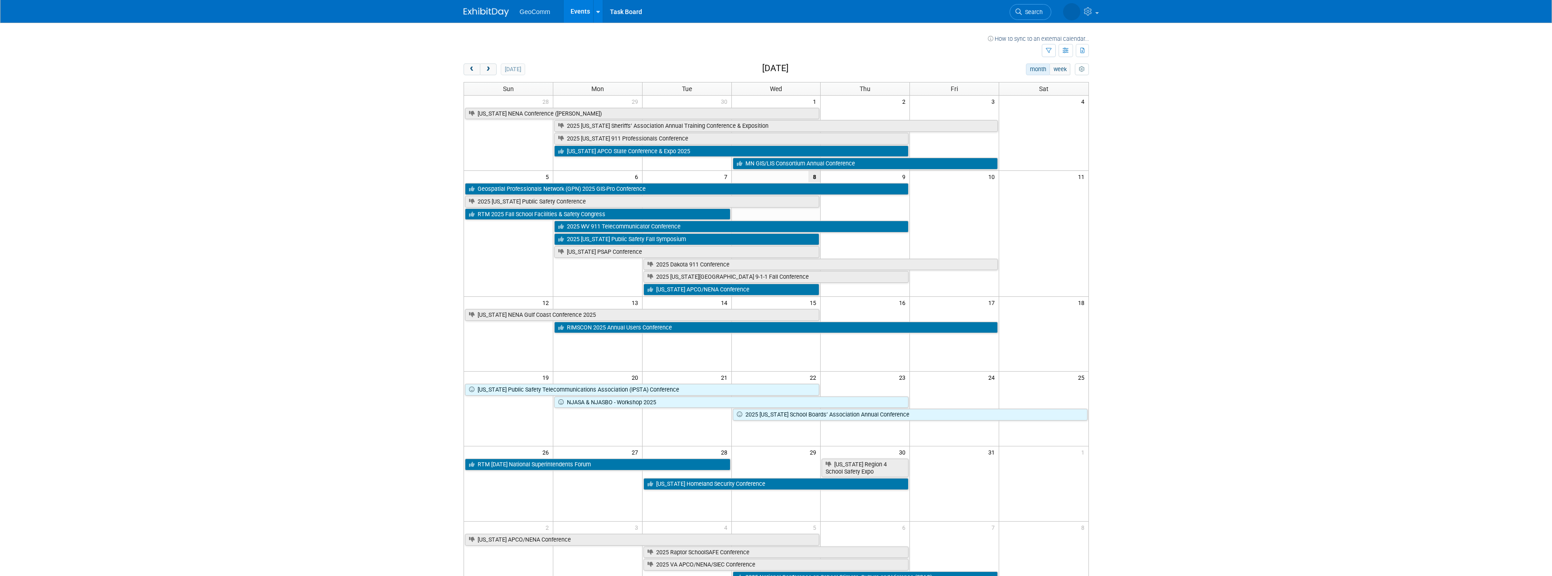  What do you see at coordinates (488, 69) in the screenshot?
I see `button: next` at bounding box center [488, 69].